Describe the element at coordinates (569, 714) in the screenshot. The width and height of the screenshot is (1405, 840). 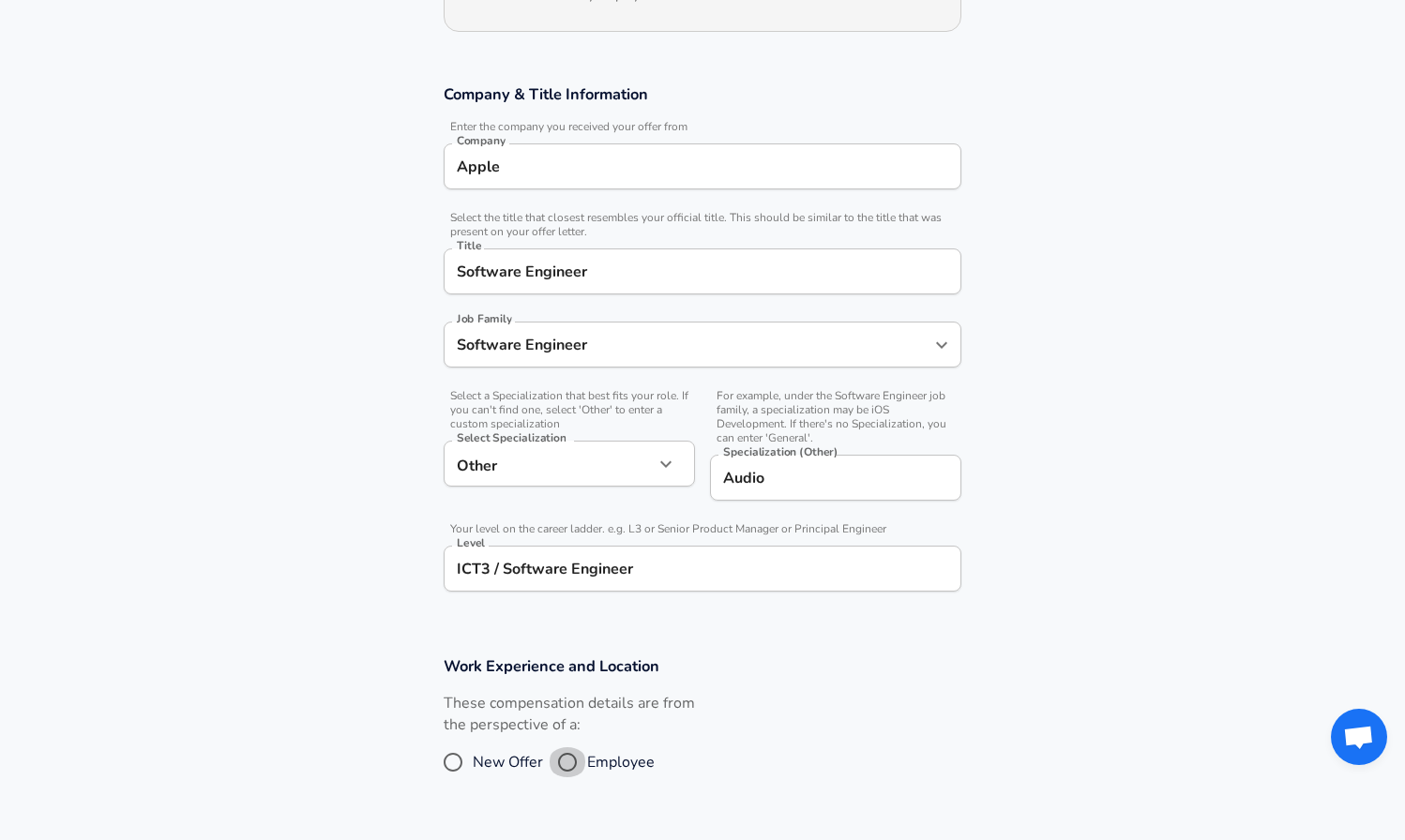
I see `label: These compensation details are from the perspective of a:` at that location.